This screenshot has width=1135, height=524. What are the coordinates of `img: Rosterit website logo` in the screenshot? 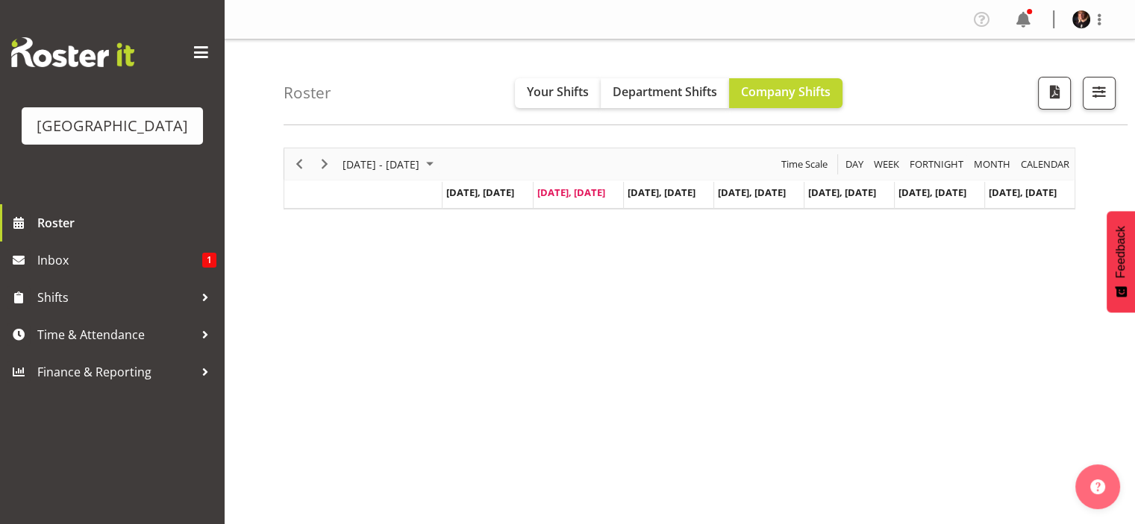 It's located at (72, 52).